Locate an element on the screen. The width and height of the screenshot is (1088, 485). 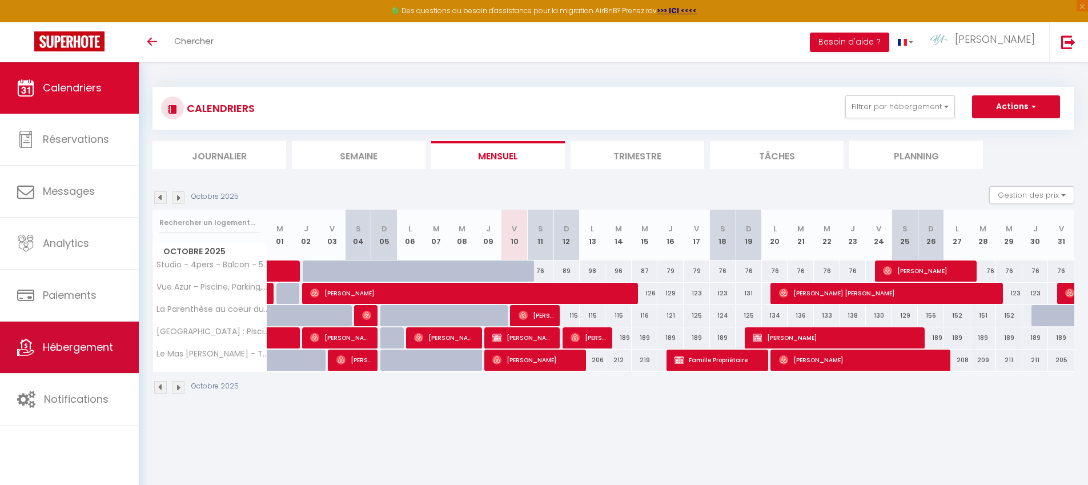
th: 21 is located at coordinates (801, 235).